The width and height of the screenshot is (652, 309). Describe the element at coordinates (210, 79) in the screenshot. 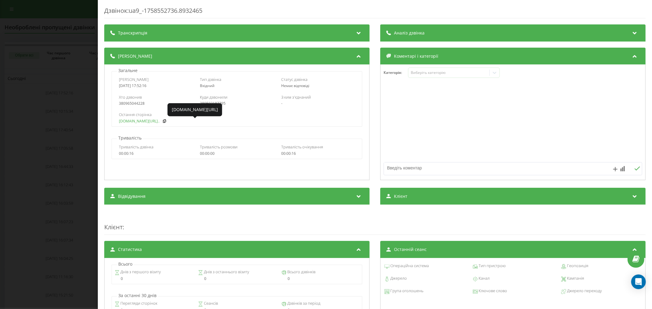

I see `span: Тип дзвінка` at that location.